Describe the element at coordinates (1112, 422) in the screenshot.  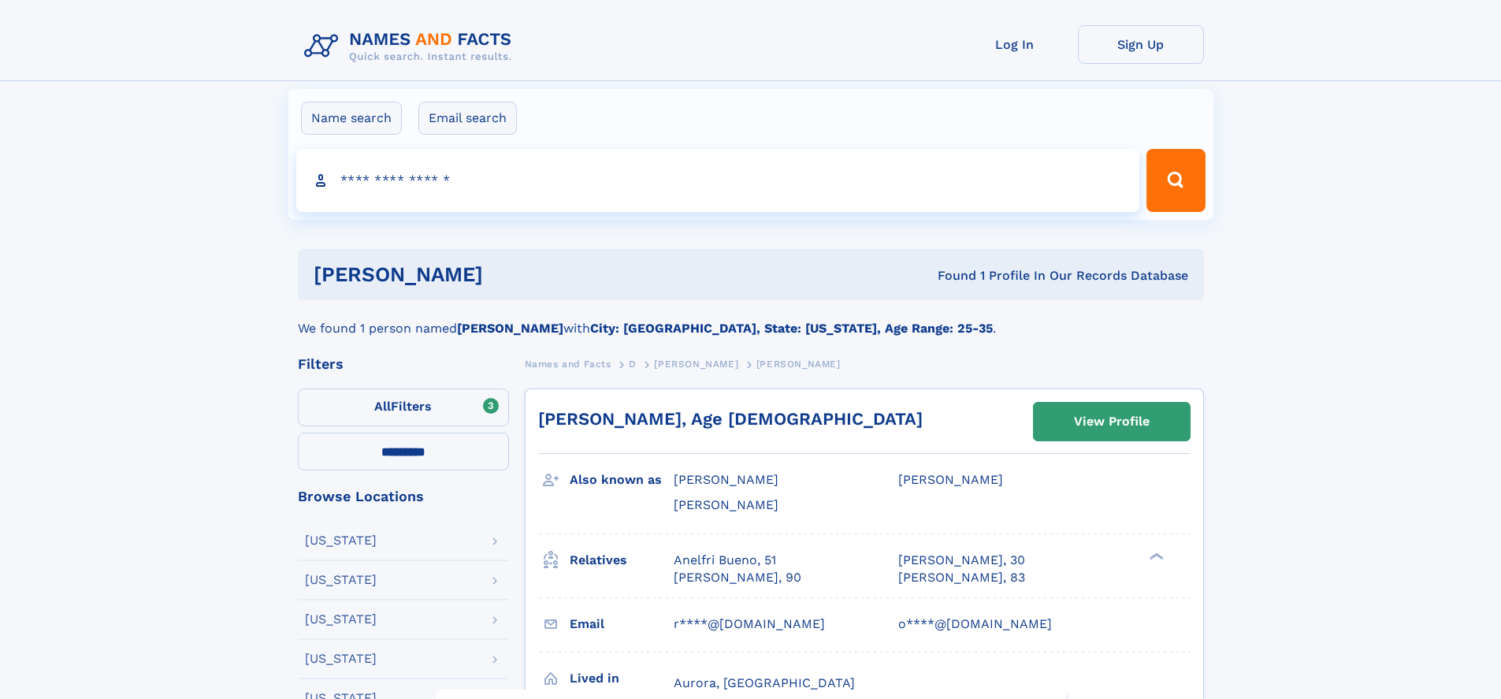
I see `div: View Profile` at that location.